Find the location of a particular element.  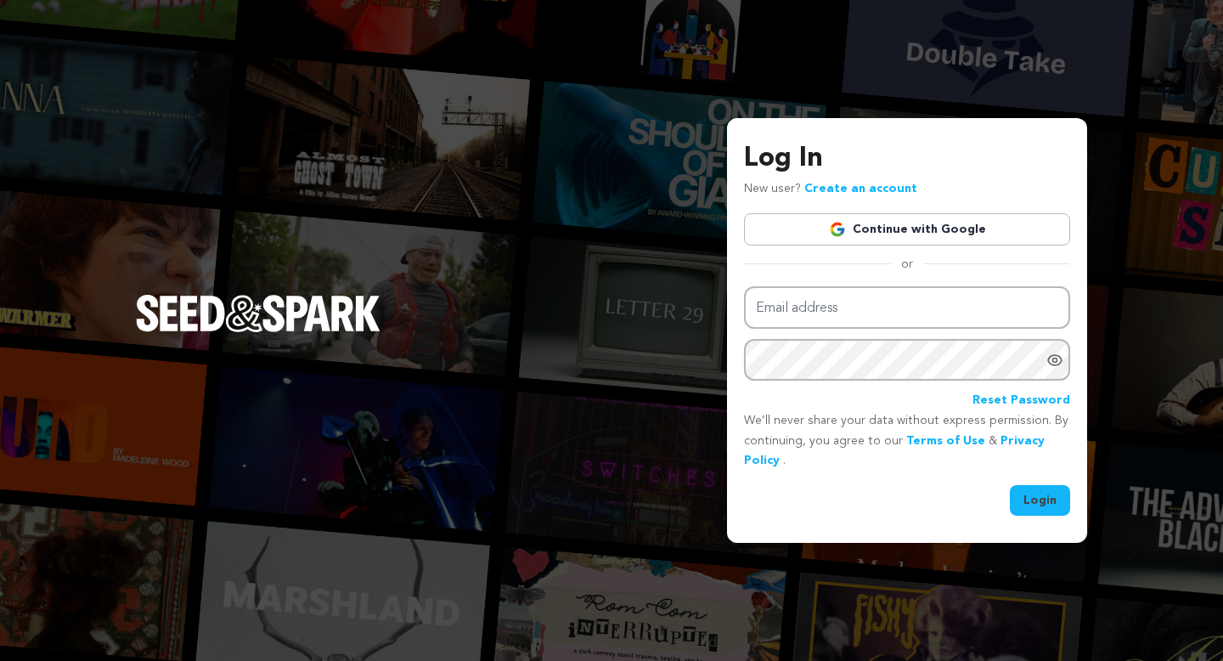

img: Google logo is located at coordinates (837, 229).